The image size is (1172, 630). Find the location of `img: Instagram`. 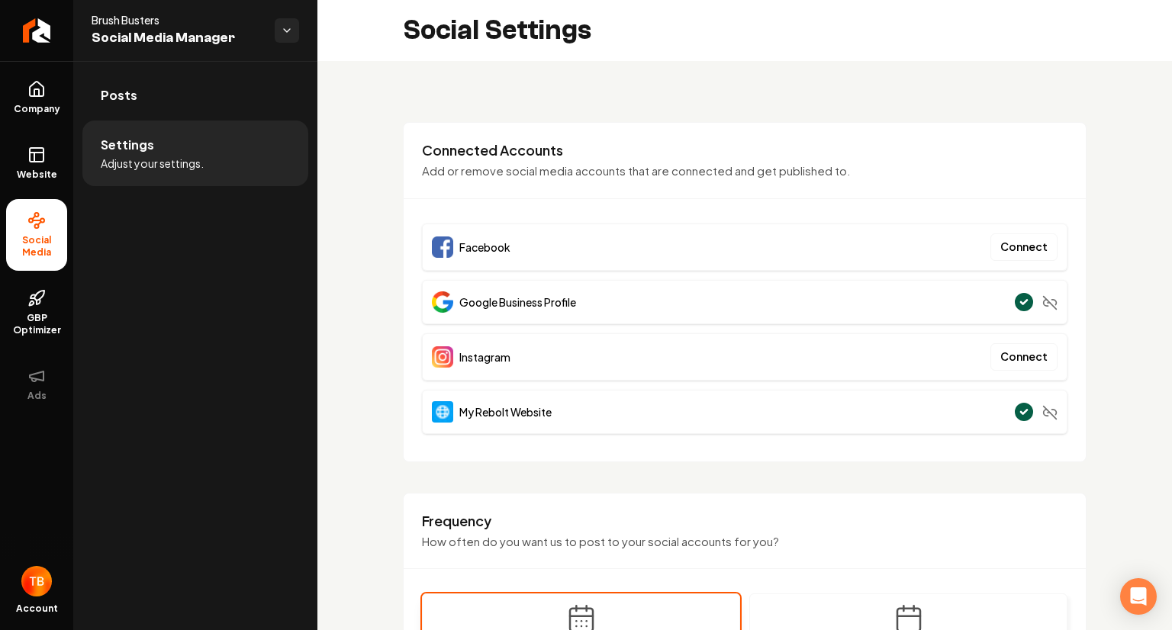

img: Instagram is located at coordinates (443, 357).